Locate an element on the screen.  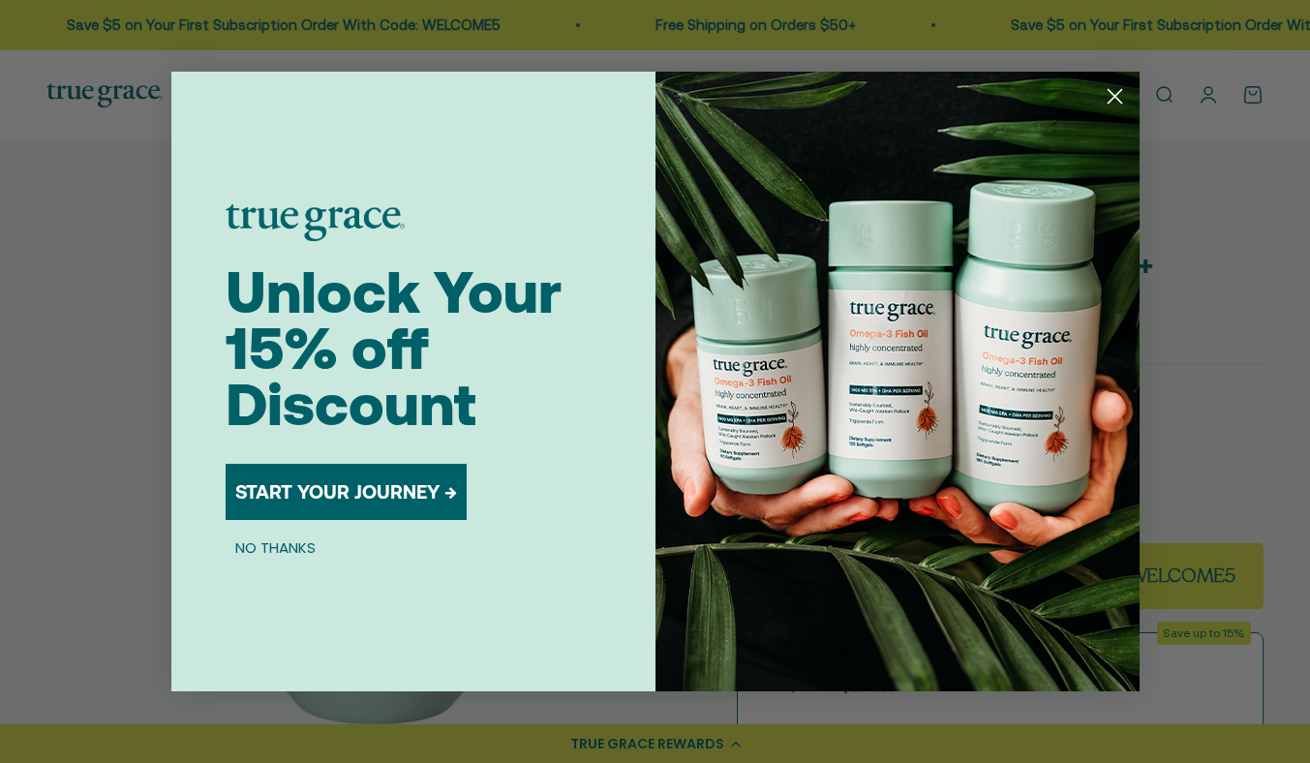
img: logo placeholder is located at coordinates (315, 223).